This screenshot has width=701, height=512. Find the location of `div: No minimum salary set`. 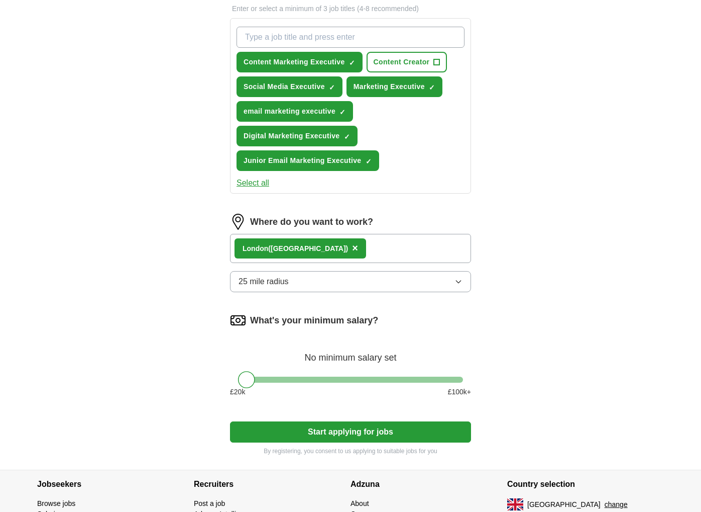

div: No minimum salary set is located at coordinates (351, 352).